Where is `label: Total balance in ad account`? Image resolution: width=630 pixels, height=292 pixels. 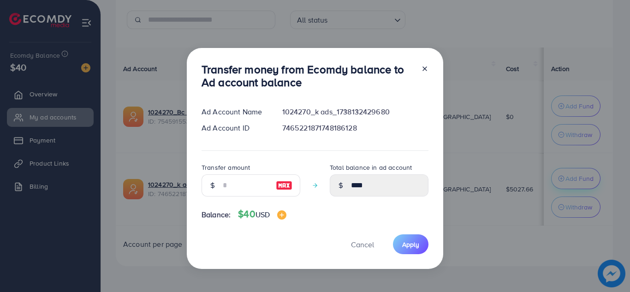
label: Total balance in ad account is located at coordinates (371, 167).